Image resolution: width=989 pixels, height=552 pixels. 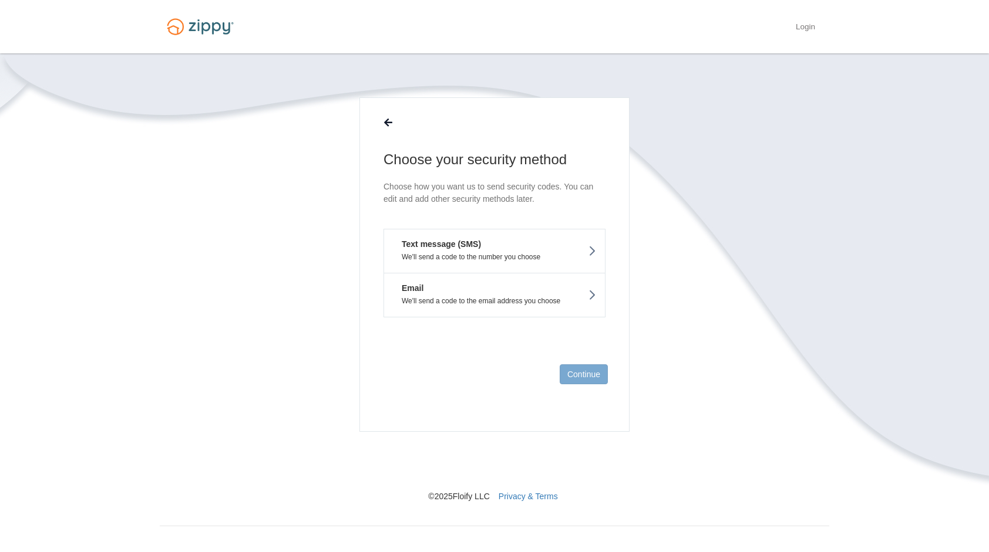 What do you see at coordinates (408, 288) in the screenshot?
I see `em: Email` at bounding box center [408, 288].